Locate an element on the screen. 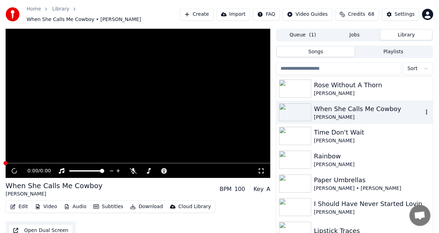  div: Rainbow is located at coordinates (373, 156).